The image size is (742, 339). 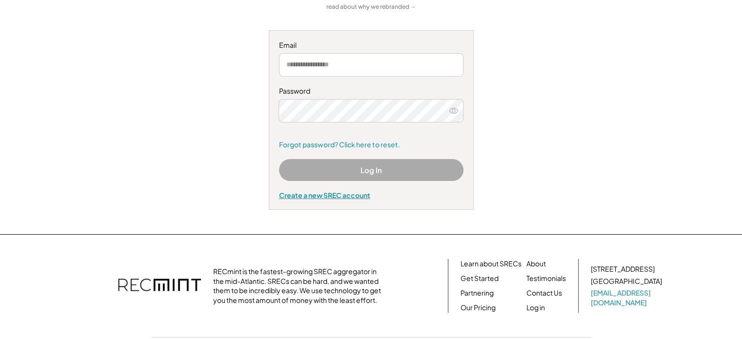 I want to click on a: Testimonials, so click(x=546, y=278).